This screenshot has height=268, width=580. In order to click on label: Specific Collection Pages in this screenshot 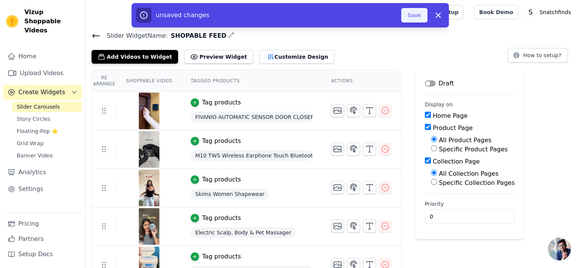, I will do `click(476, 183)`.